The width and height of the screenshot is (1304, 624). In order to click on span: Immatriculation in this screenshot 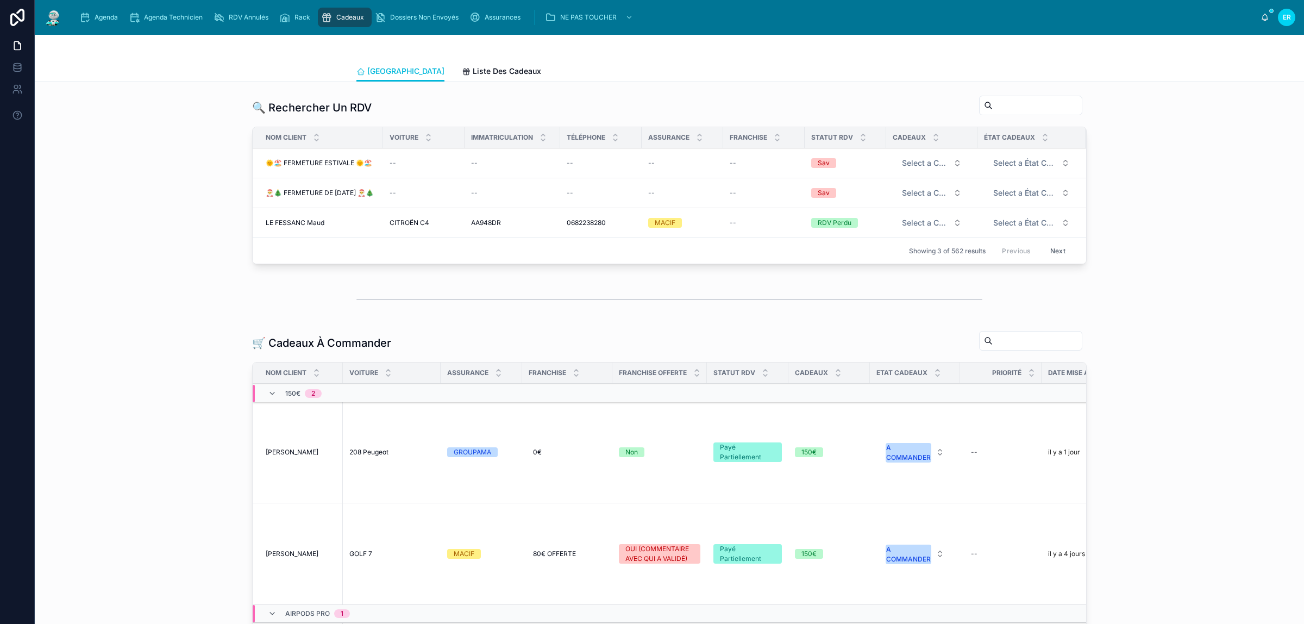, I will do `click(502, 137)`.